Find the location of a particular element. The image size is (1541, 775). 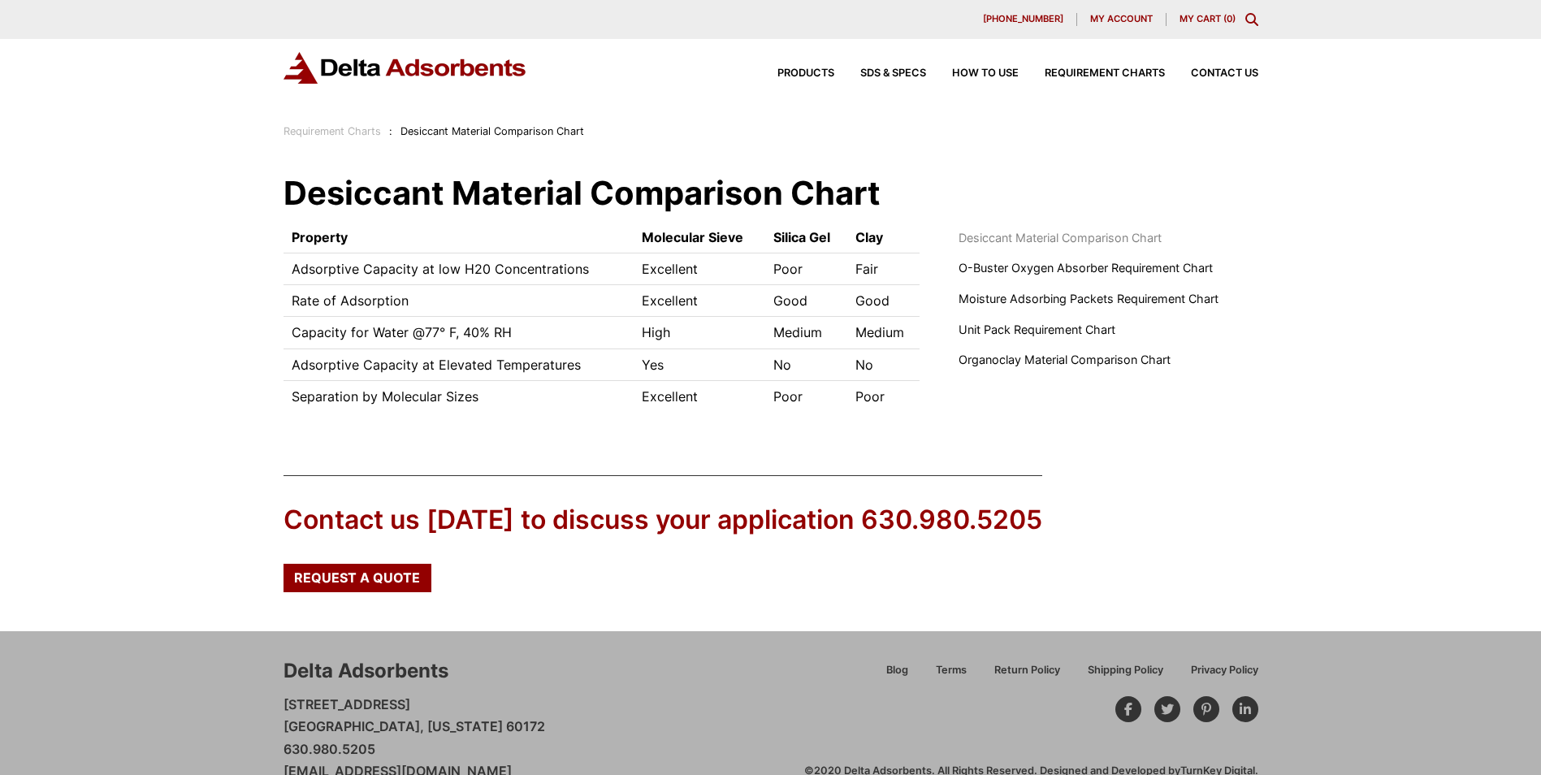

td: Rate of Adsorption is located at coordinates (459, 300).